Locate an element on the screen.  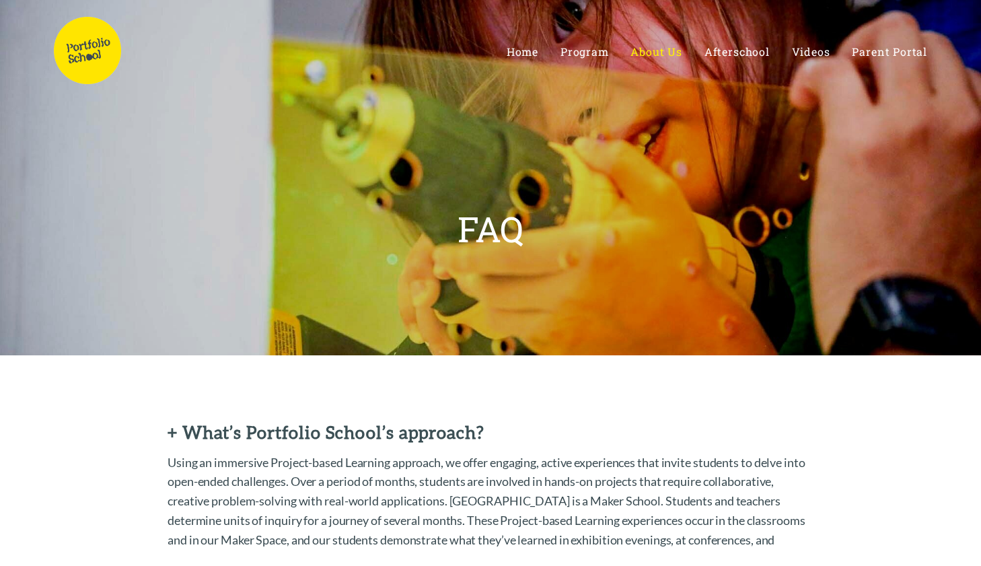
span: Parent Portal is located at coordinates (889, 51).